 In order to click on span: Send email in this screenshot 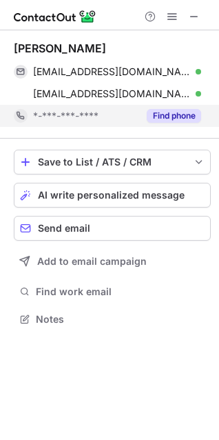, I will do `click(64, 228)`.